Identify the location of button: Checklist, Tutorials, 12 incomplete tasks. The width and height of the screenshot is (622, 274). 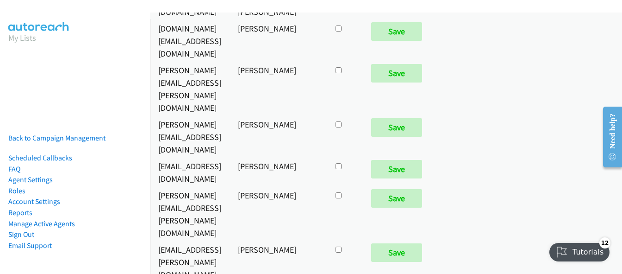
(36, 19).